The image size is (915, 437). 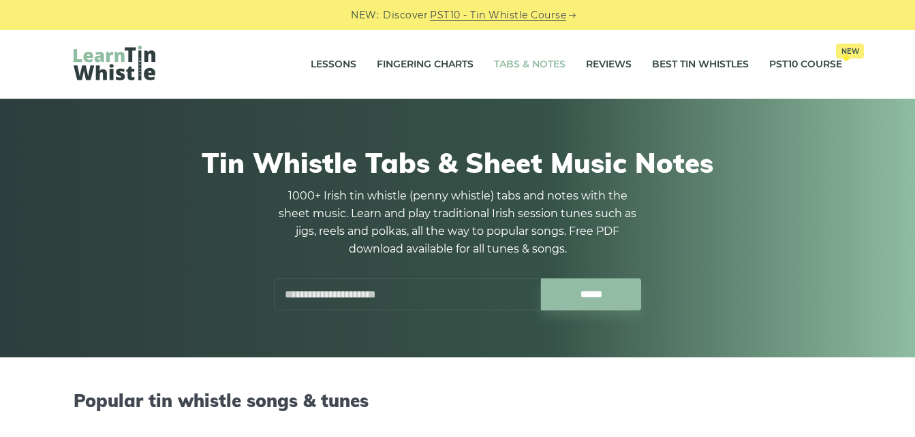 I want to click on a: Fingering Charts, so click(x=425, y=65).